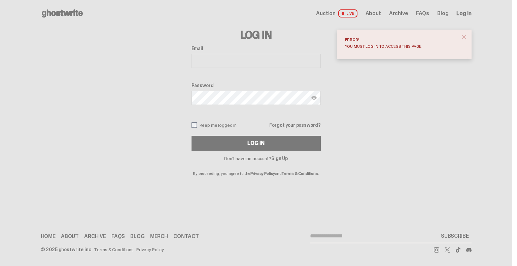 The height and width of the screenshot is (266, 517). I want to click on div: You must log in to access this page., so click(402, 46).